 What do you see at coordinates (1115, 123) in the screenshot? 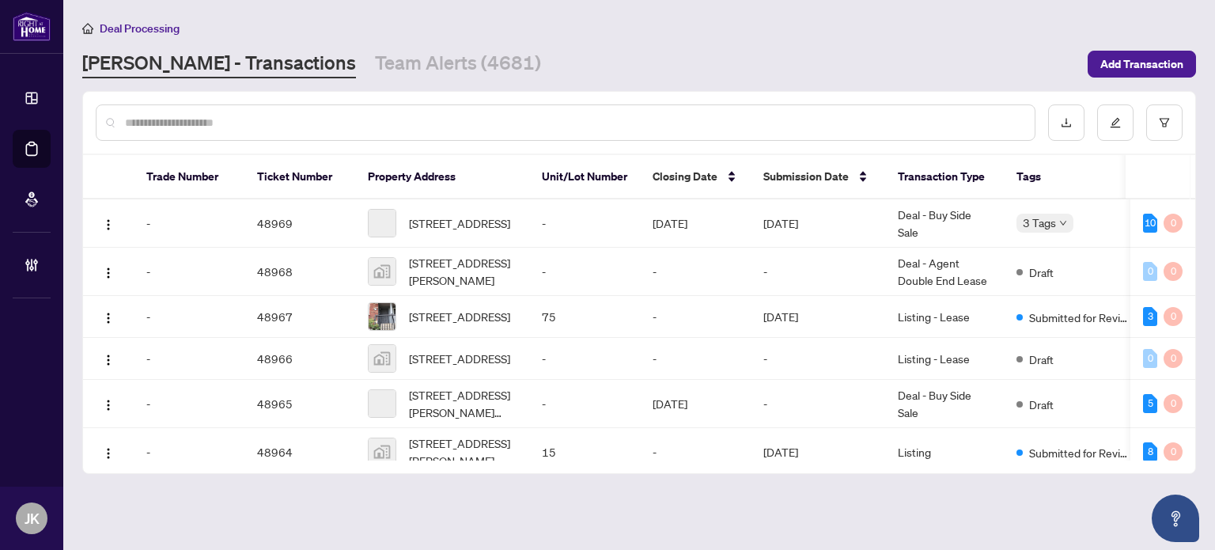
I see `button: edit` at bounding box center [1115, 123].